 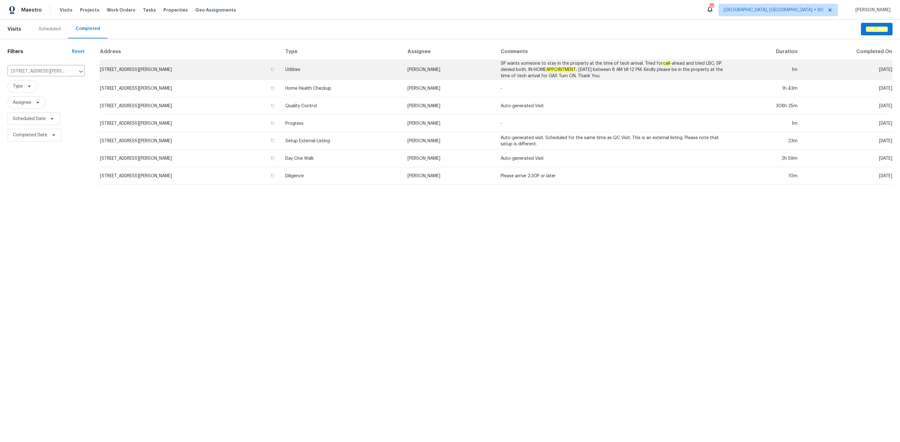 I want to click on td: Home Health Checkup, so click(x=341, y=88).